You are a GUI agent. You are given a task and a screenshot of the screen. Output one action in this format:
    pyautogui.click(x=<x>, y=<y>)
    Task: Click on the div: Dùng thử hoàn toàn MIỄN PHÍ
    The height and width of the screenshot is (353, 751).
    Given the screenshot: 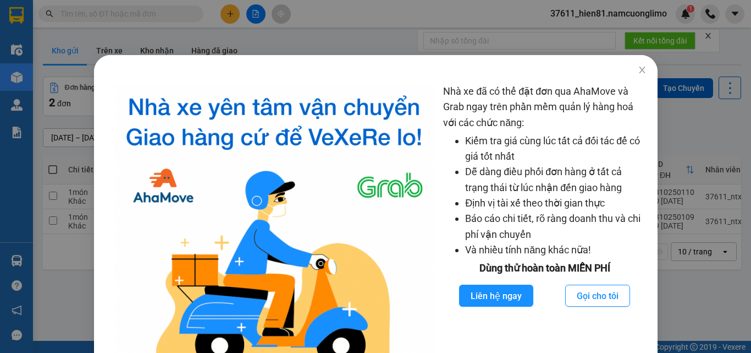 What is the action you would take?
    pyautogui.click(x=545, y=268)
    